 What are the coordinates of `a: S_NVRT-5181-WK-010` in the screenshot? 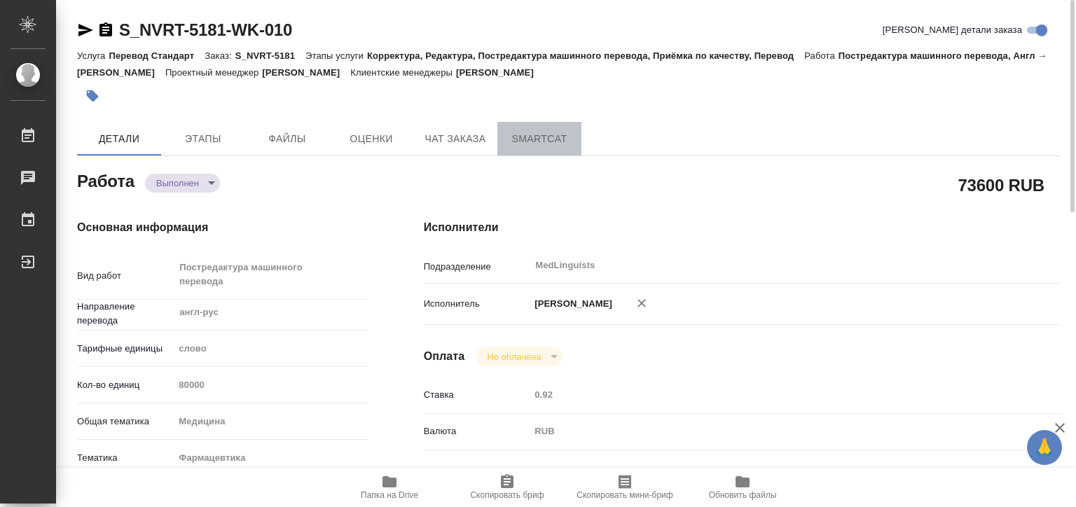 It's located at (205, 29).